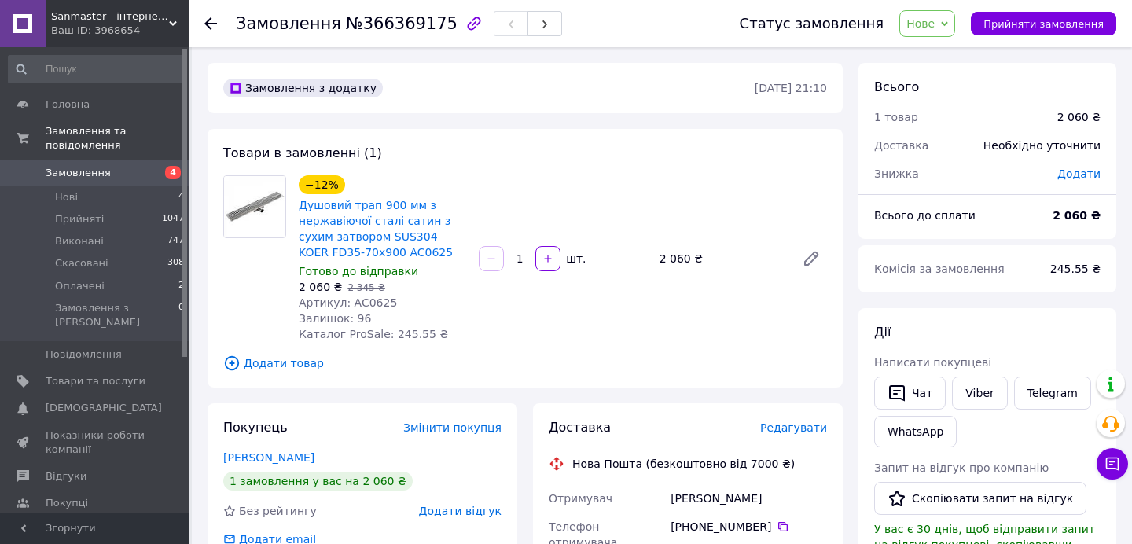 This screenshot has width=1132, height=544. I want to click on span: Покупці, so click(67, 503).